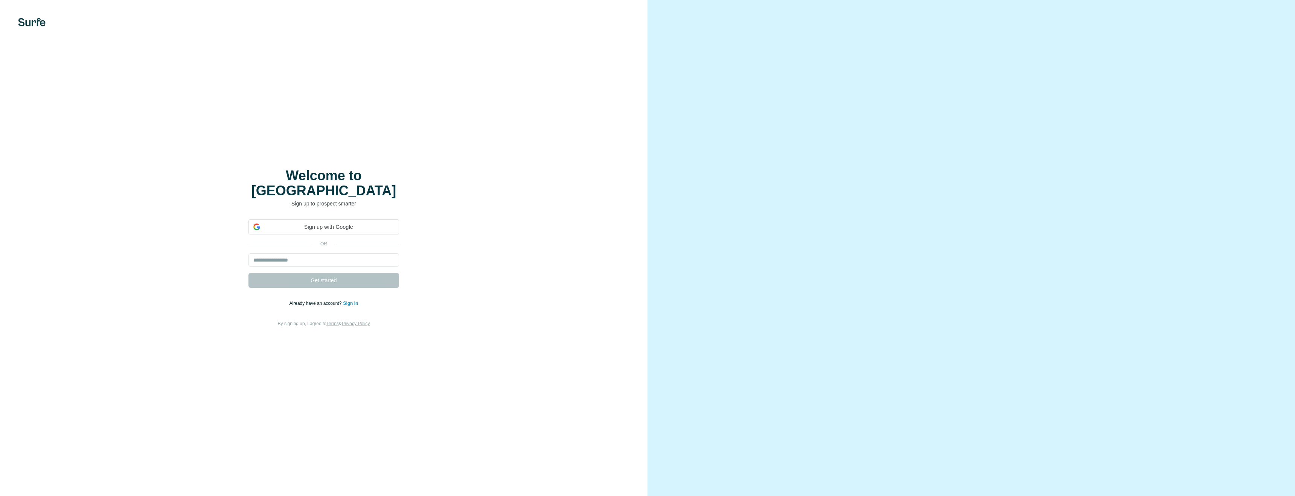  I want to click on span: Sign up with Google, so click(329, 227).